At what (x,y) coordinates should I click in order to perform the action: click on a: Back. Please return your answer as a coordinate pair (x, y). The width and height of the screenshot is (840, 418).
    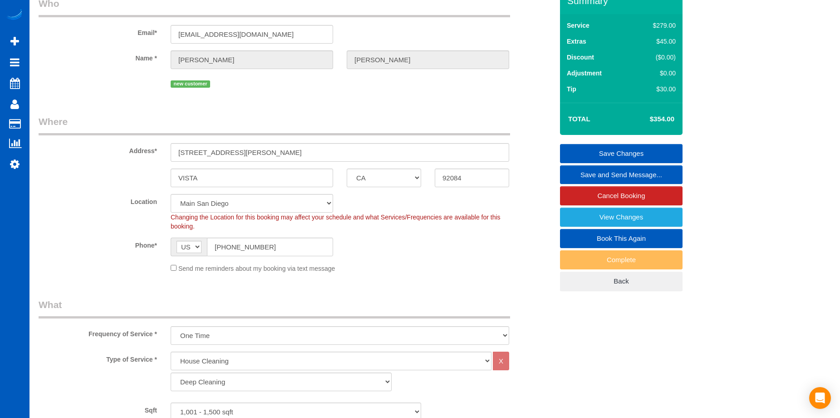
    Looking at the image, I should click on (621, 281).